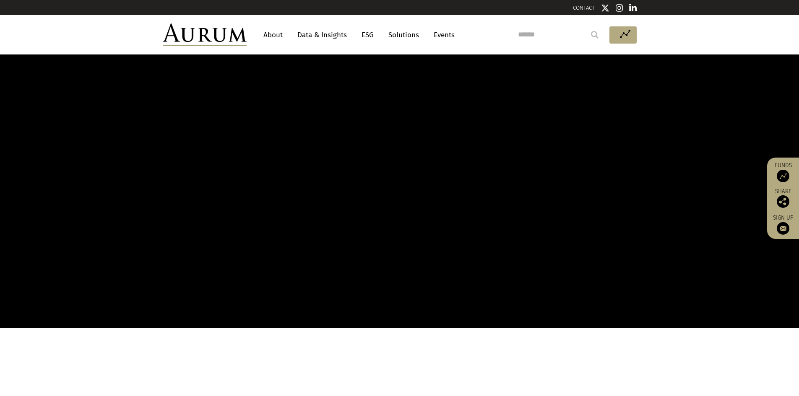 This screenshot has width=799, height=396. What do you see at coordinates (605, 8) in the screenshot?
I see `img: Twitter icon` at bounding box center [605, 8].